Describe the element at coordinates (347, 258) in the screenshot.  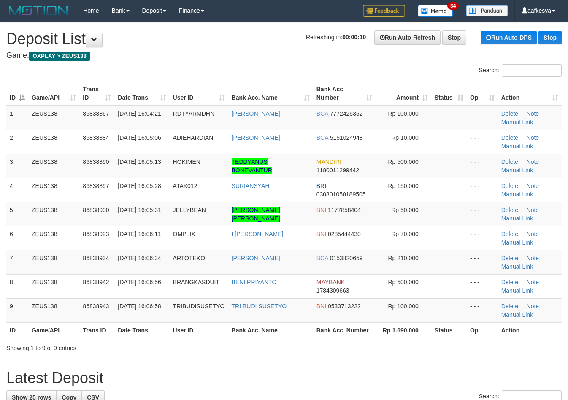
I see `span: Copy 0153820659 to clipboard` at that location.